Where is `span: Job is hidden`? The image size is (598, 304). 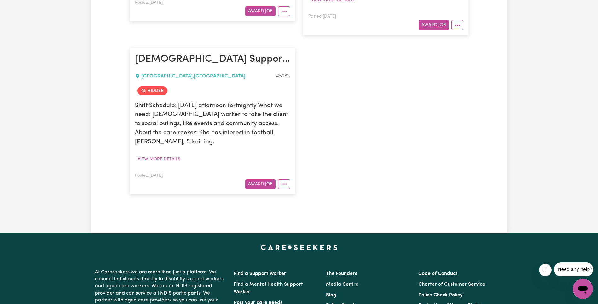 span: Job is hidden is located at coordinates (152, 91).